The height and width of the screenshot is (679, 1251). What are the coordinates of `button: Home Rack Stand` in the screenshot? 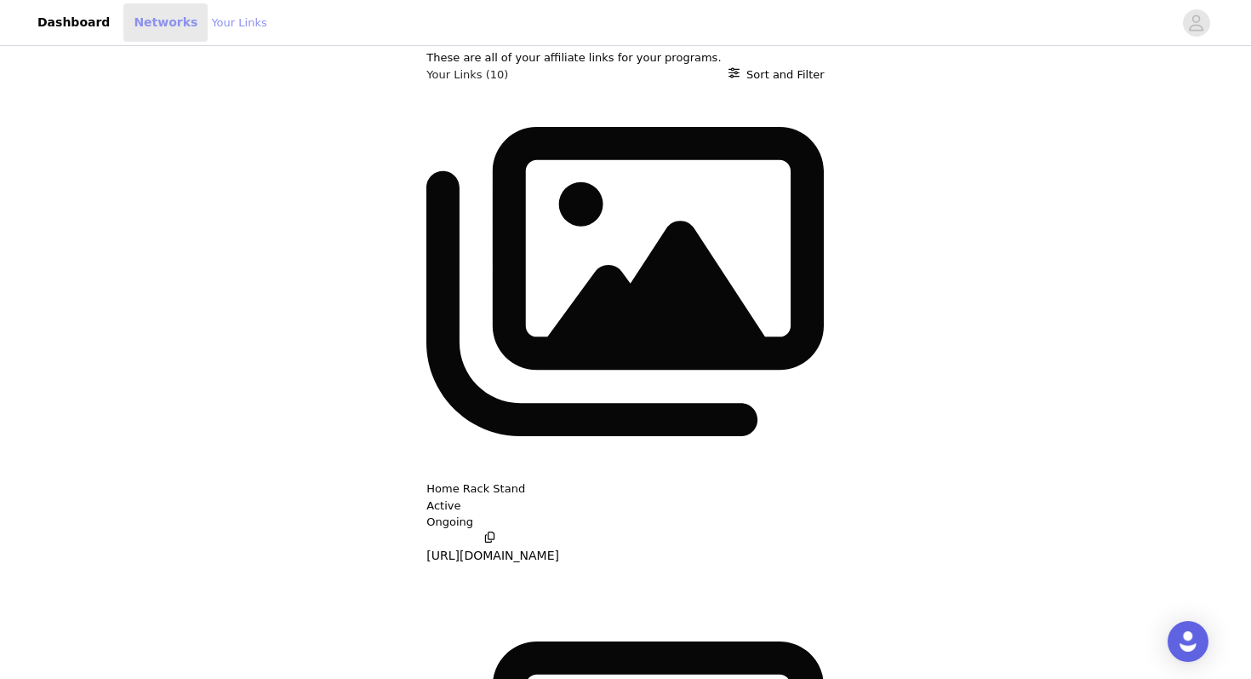 It's located at (476, 489).